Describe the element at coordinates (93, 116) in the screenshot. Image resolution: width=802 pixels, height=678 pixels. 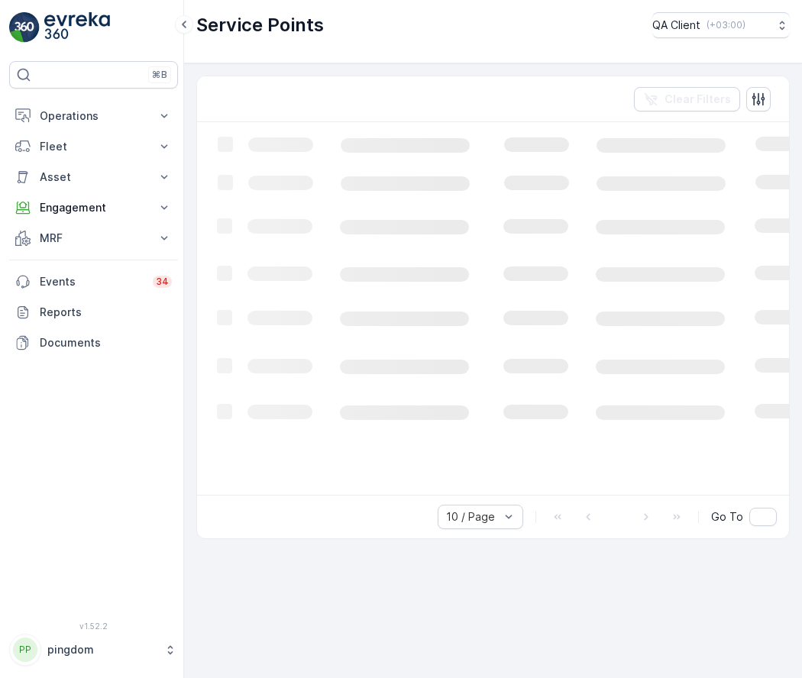
I see `button: Operations` at that location.